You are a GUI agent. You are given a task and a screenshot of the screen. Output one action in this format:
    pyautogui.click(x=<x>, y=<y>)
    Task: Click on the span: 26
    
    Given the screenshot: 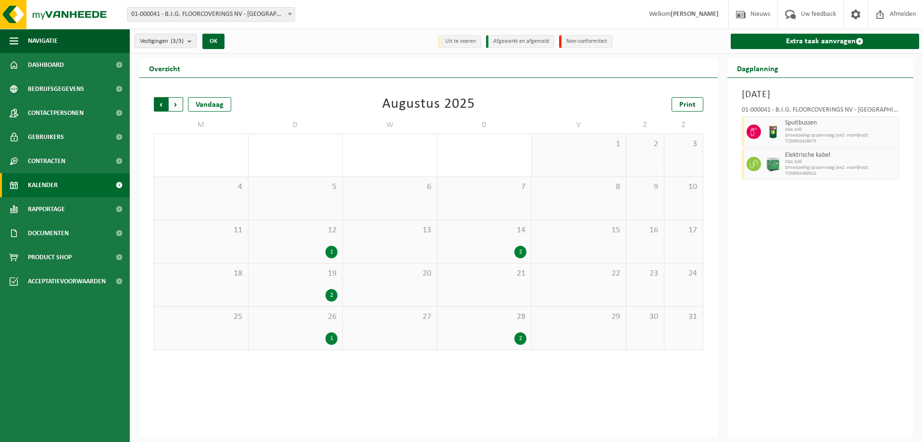 What is the action you would take?
    pyautogui.click(x=296, y=317)
    